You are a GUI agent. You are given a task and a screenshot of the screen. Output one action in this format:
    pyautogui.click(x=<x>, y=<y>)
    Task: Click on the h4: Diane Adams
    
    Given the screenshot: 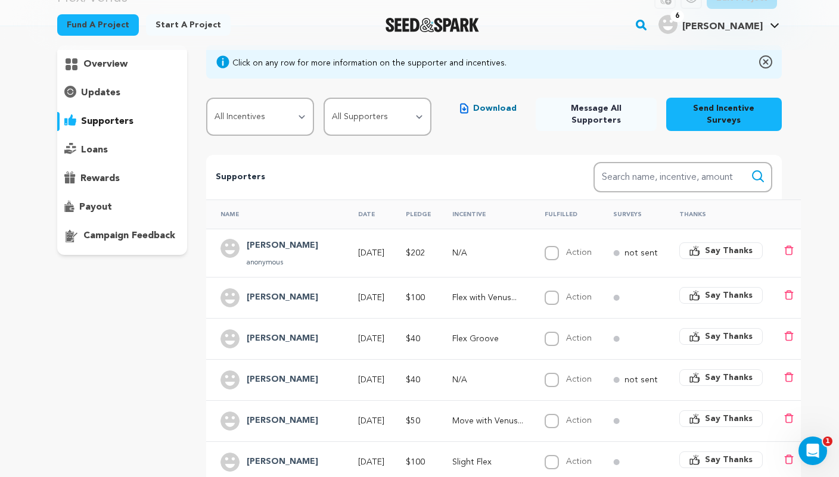 What is the action you would take?
    pyautogui.click(x=282, y=462)
    